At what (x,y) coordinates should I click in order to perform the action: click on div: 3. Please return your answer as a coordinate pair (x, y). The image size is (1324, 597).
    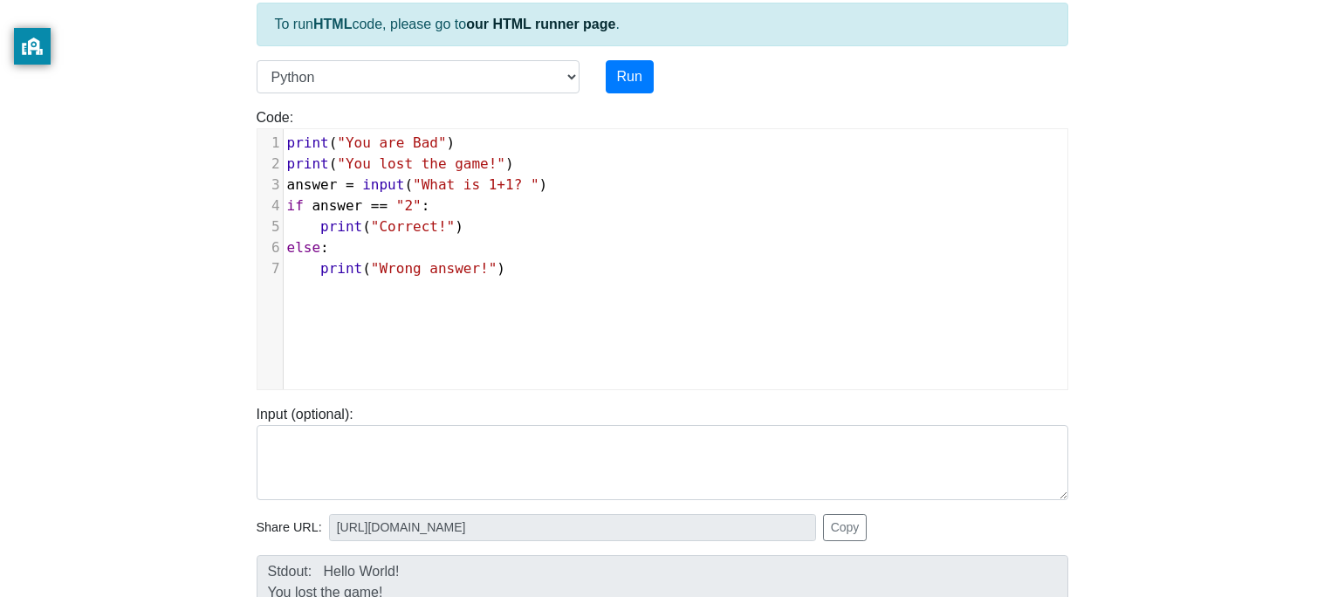
    Looking at the image, I should click on (270, 185).